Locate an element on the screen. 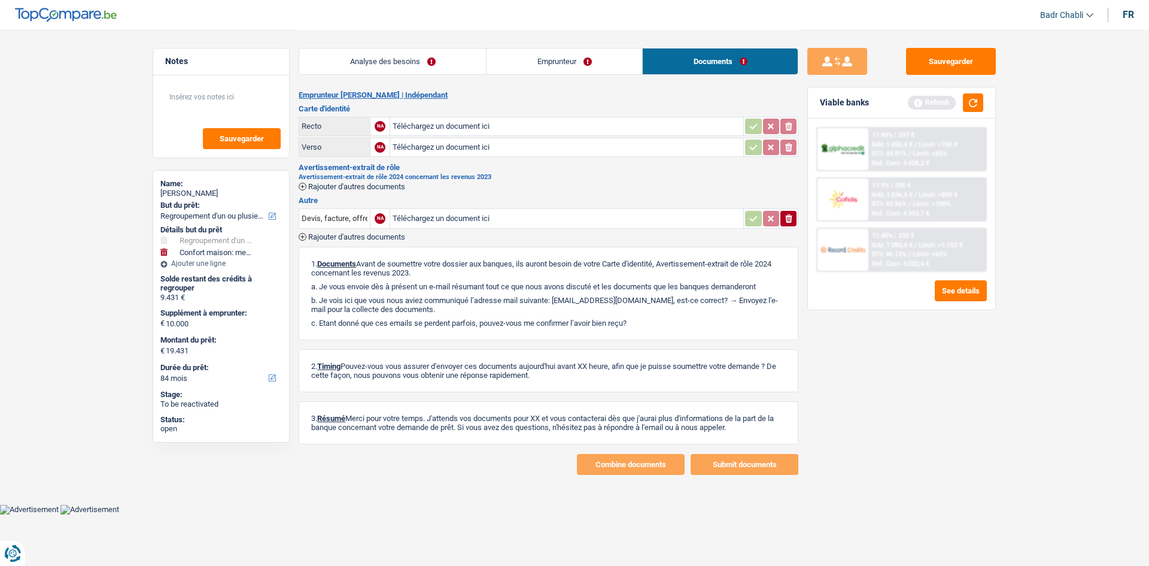 This screenshot has height=566, width=1149. span: DTI: 44.91% is located at coordinates (890, 153).